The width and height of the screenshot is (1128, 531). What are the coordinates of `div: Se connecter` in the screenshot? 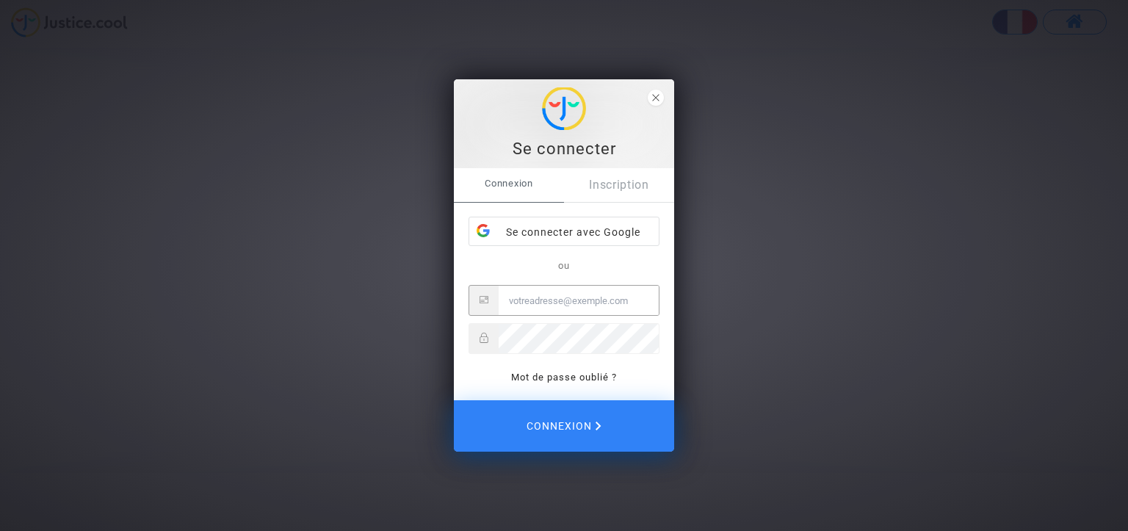 It's located at (564, 149).